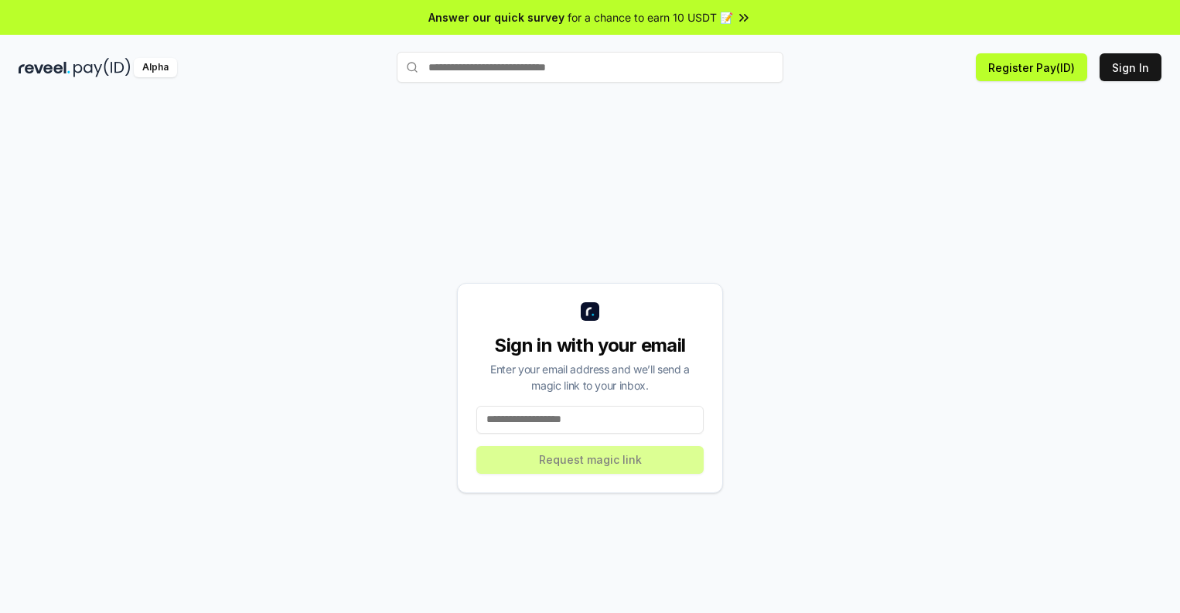  Describe the element at coordinates (44, 67) in the screenshot. I see `img: reveel_dark` at that location.